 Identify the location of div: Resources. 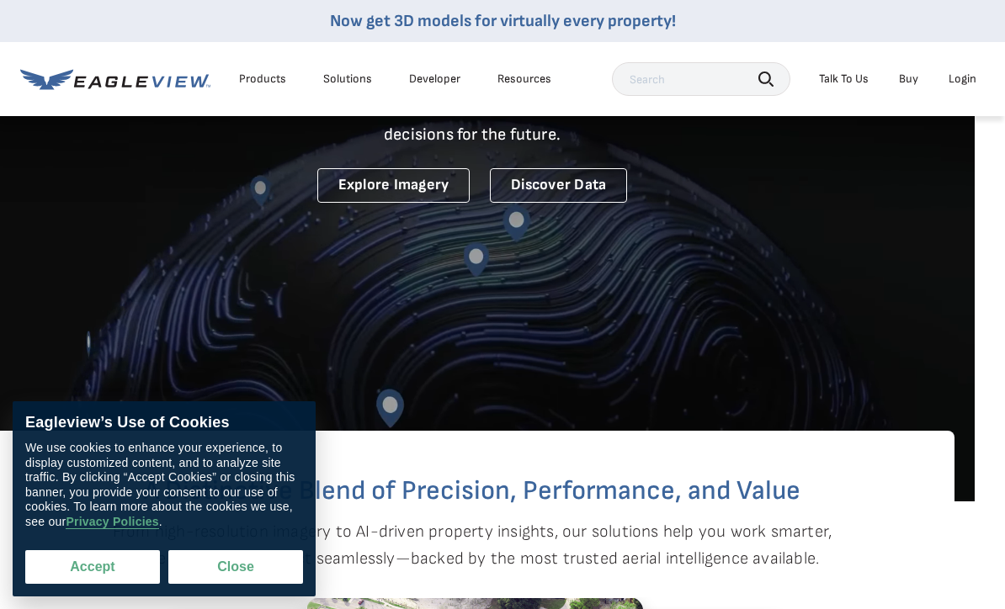
(524, 79).